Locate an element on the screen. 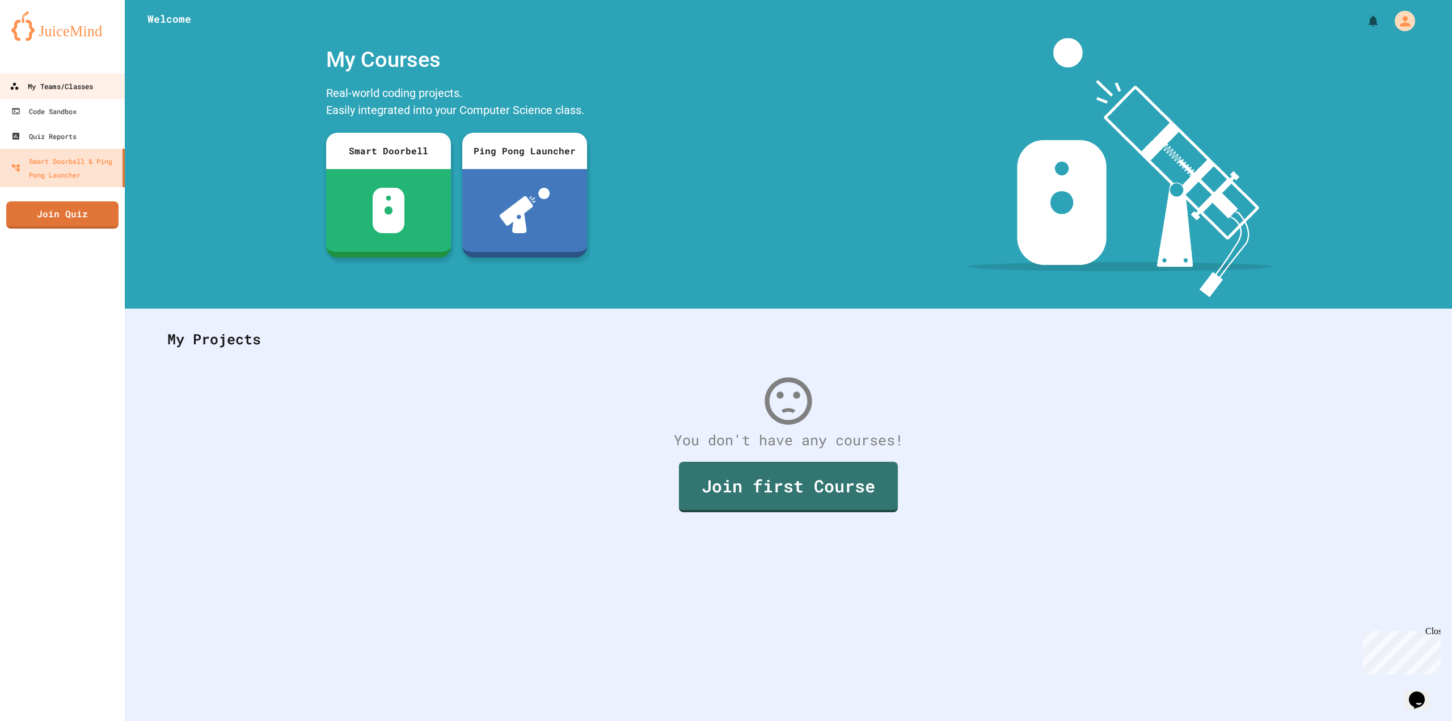  div: Smart Doorbell is located at coordinates (388, 151).